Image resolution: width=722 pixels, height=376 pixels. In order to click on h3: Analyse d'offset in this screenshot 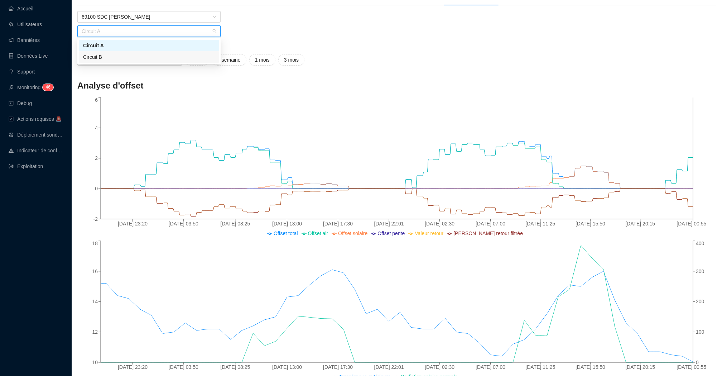, I will do `click(397, 86)`.